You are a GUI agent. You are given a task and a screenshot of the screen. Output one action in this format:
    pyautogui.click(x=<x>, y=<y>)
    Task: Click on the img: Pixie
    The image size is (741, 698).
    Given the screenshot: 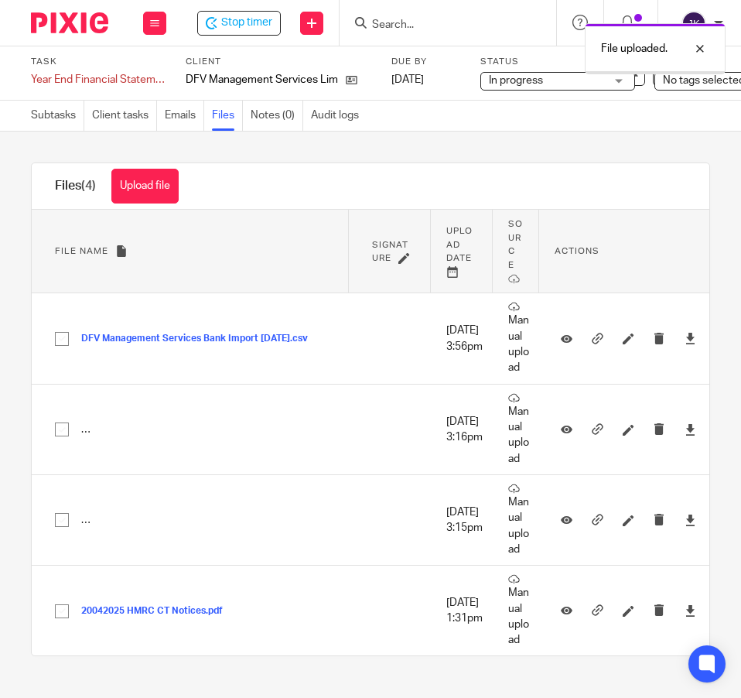 What is the action you would take?
    pyautogui.click(x=70, y=22)
    